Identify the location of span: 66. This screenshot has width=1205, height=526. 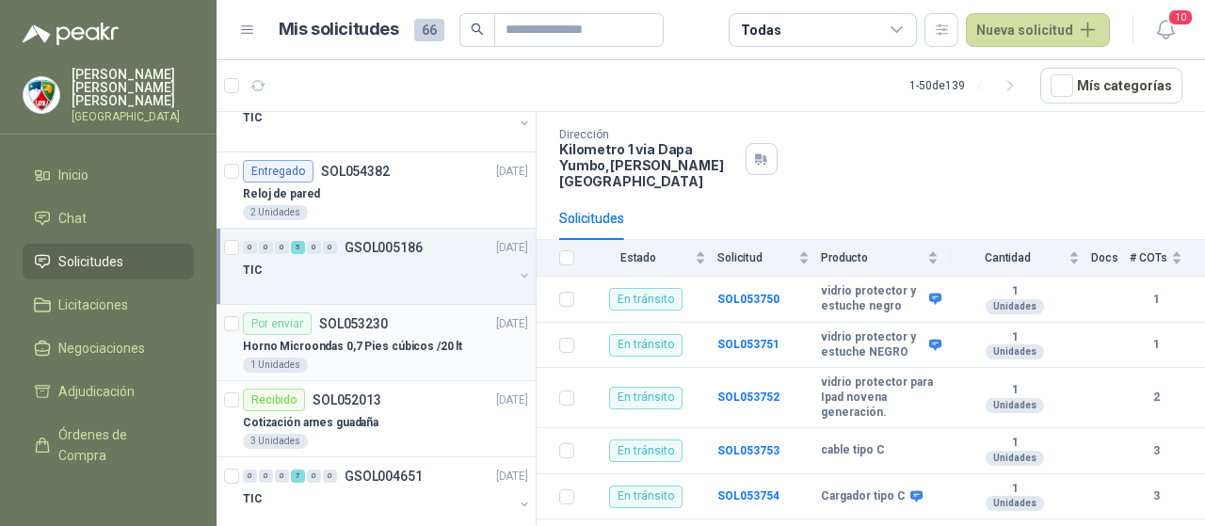
(429, 30).